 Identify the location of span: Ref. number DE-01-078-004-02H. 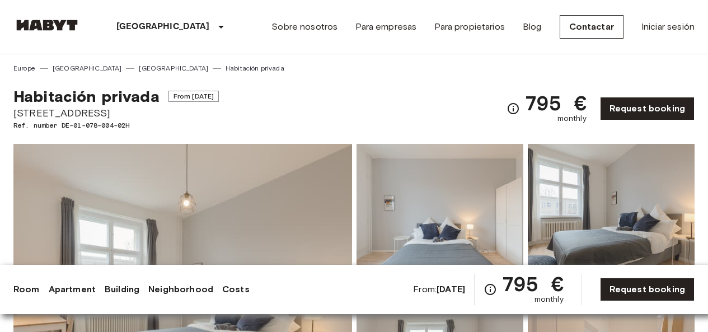
(116, 125).